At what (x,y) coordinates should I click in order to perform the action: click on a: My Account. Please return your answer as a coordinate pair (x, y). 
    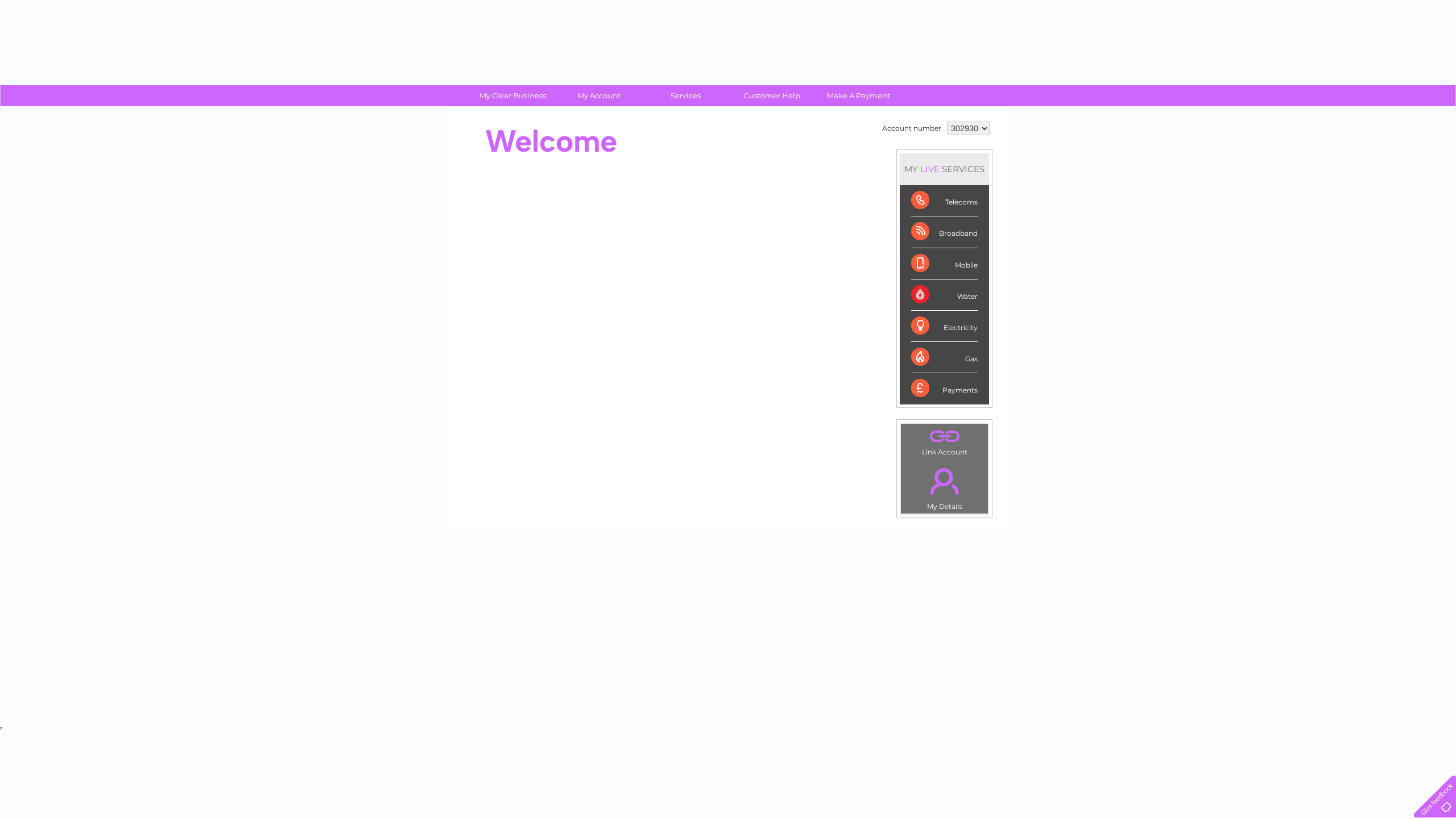
    Looking at the image, I should click on (599, 96).